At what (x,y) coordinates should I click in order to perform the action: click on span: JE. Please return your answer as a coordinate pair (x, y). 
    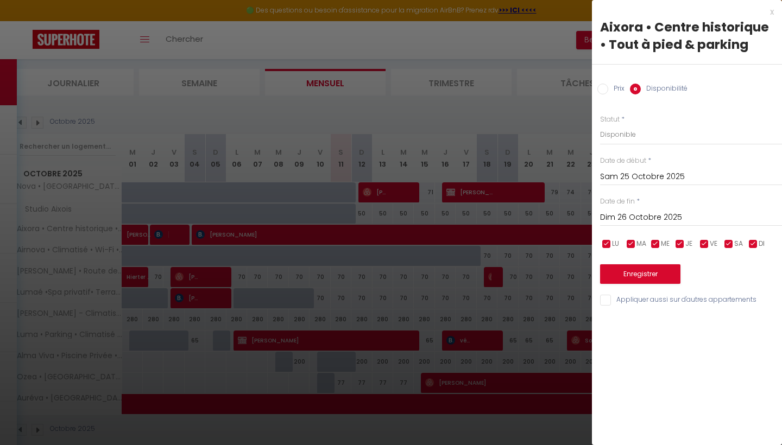
    Looking at the image, I should click on (688, 244).